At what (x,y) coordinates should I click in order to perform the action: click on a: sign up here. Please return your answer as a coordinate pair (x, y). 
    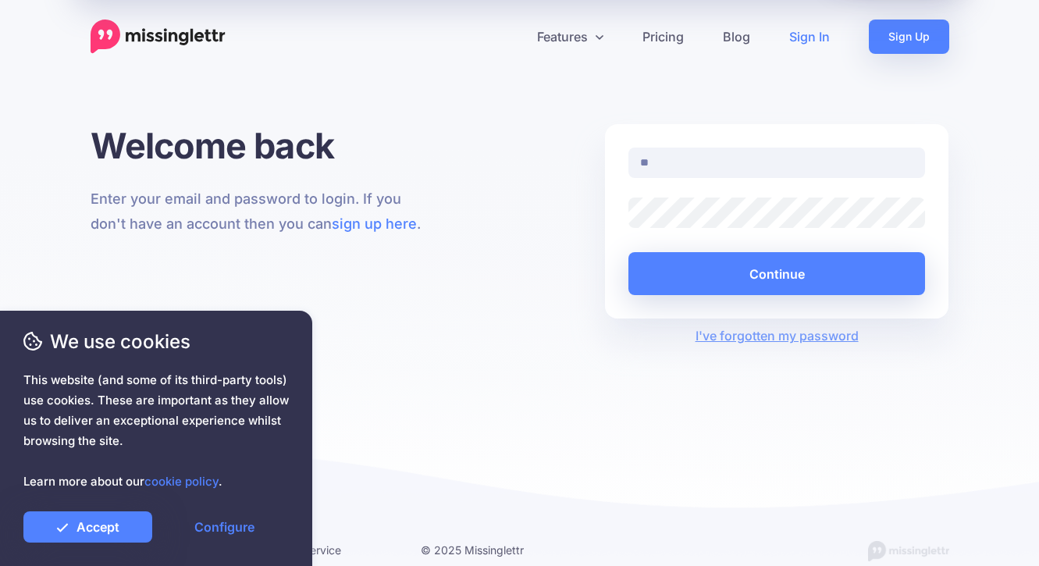
    Looking at the image, I should click on (374, 223).